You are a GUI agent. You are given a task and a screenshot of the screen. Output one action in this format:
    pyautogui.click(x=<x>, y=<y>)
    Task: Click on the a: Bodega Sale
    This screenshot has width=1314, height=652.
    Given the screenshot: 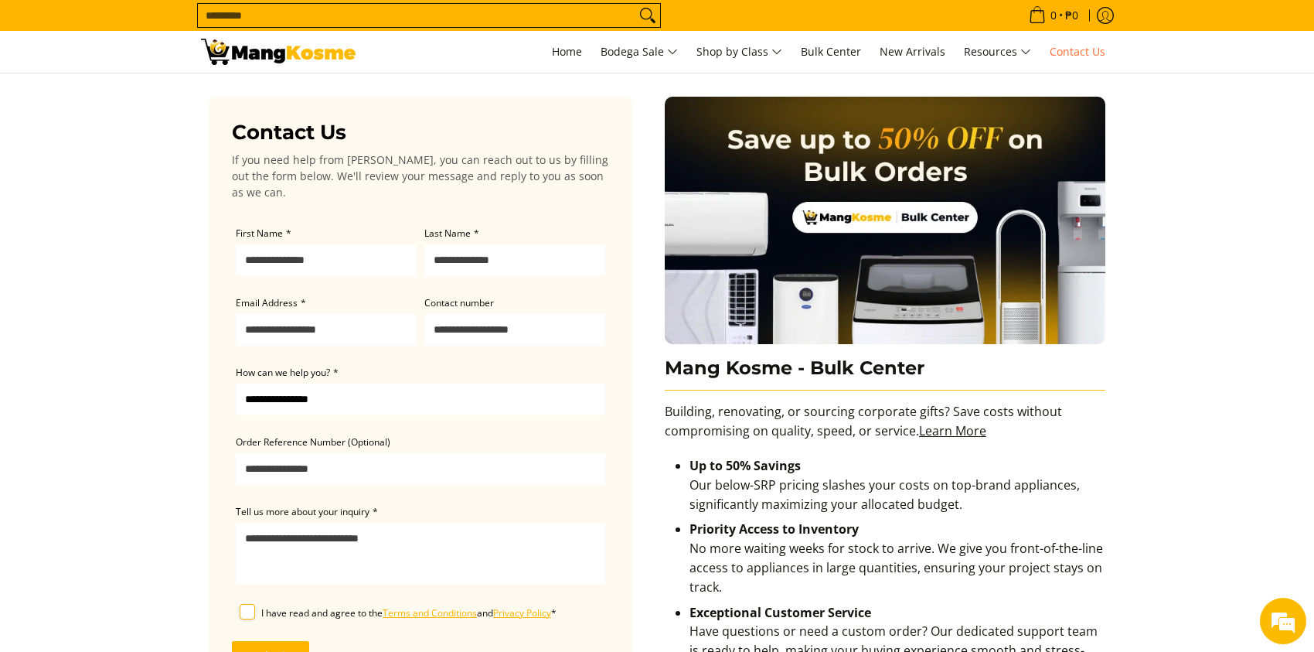 What is the action you would take?
    pyautogui.click(x=639, y=52)
    